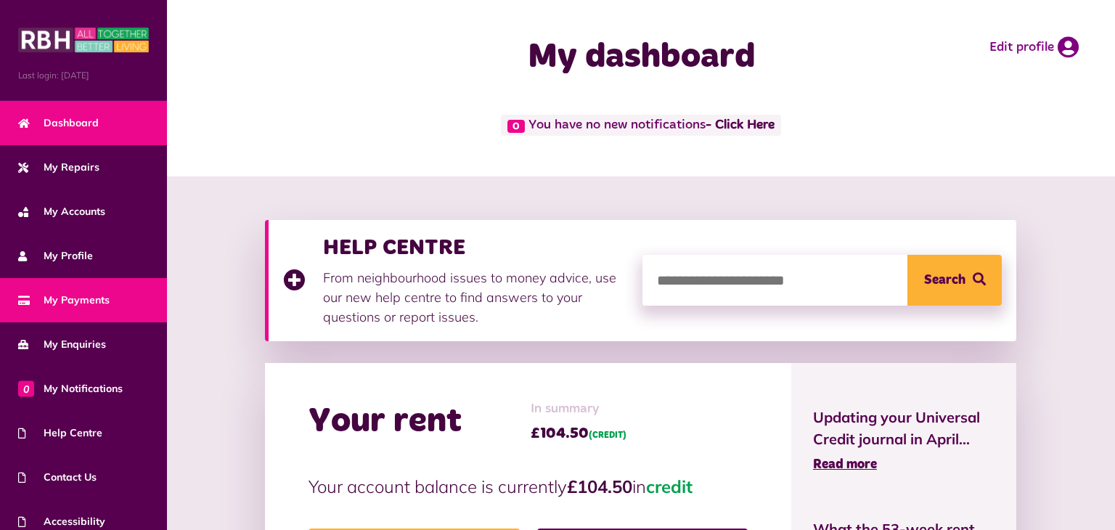 This screenshot has height=530, width=1115. I want to click on span: In summary, so click(578, 409).